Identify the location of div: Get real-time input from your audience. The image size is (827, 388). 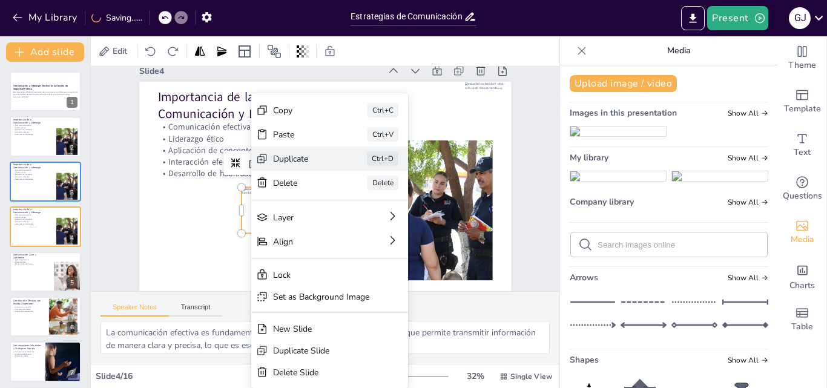
(803, 189).